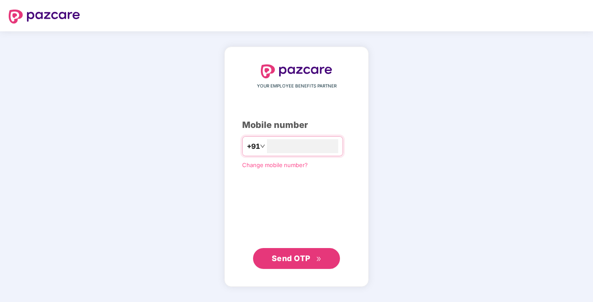  What do you see at coordinates (296, 86) in the screenshot?
I see `span: YOUR EMPLOYEE BENEFITS PARTNER` at bounding box center [296, 86].